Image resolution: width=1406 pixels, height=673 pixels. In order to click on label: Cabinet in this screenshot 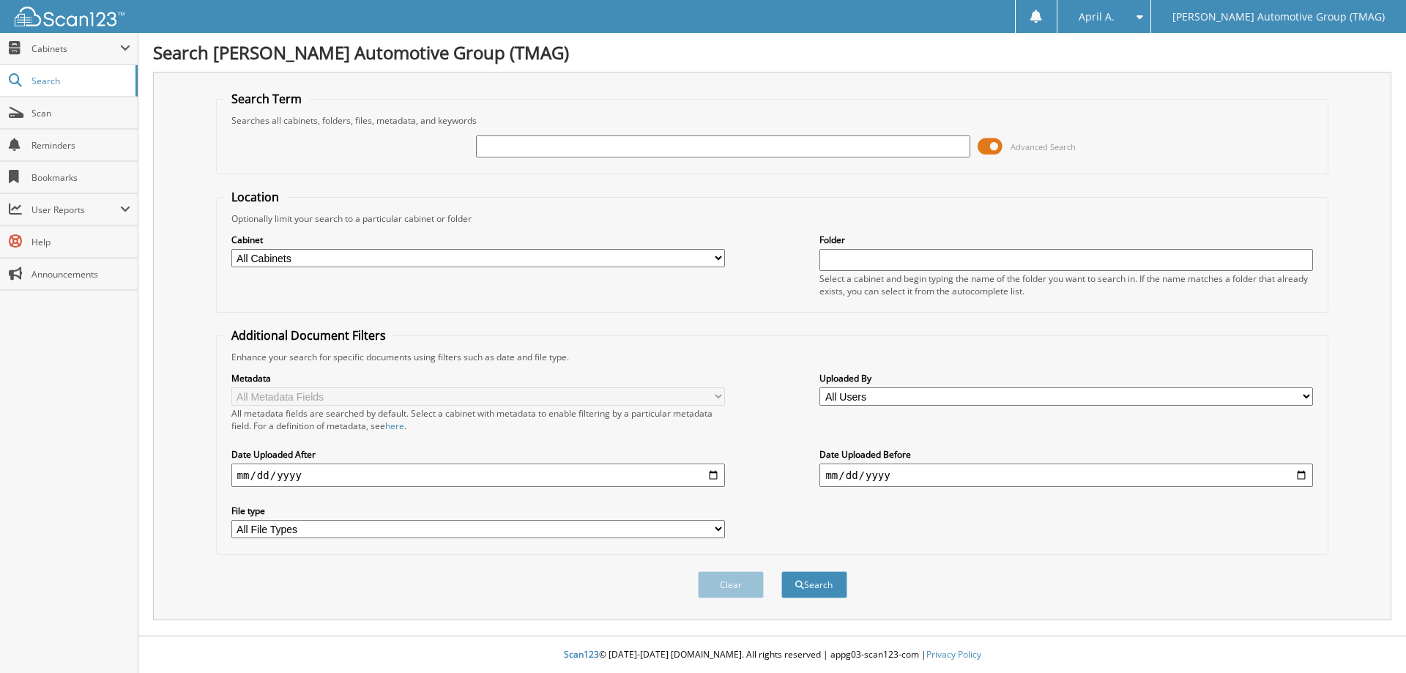, I will do `click(478, 240)`.